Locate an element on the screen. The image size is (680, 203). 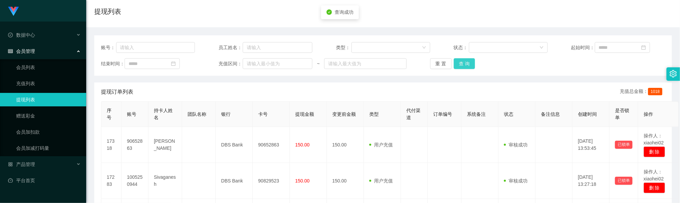
h1: 提现列表 is located at coordinates (108, 11).